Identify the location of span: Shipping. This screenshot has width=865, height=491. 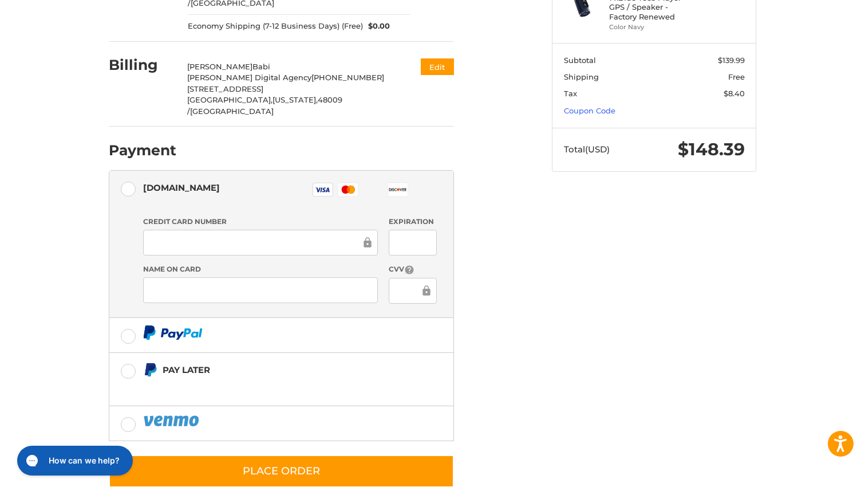
(581, 77).